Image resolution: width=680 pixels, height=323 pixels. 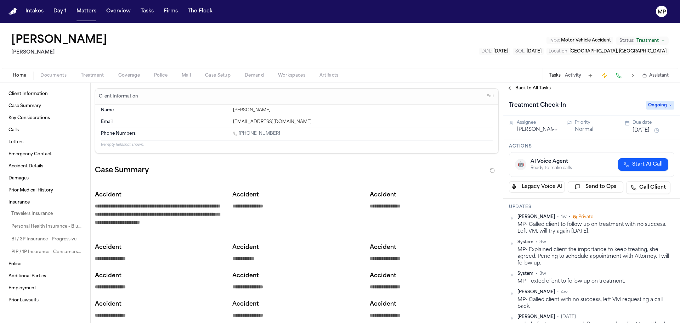 What do you see at coordinates (46, 239) in the screenshot?
I see `a: BI / 3P Insurance - Progressive` at bounding box center [46, 239].